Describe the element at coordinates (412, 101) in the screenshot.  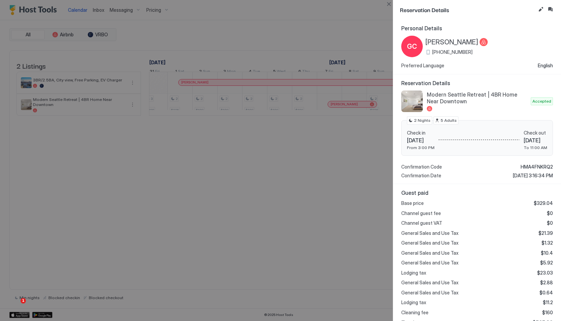
I see `div: listing image` at that location.